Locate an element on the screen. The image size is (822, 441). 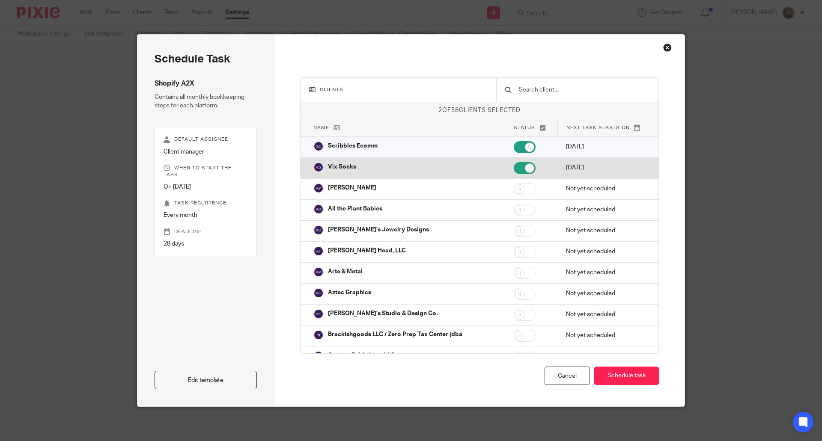
p: Scribbles Ecomm is located at coordinates (353, 146).